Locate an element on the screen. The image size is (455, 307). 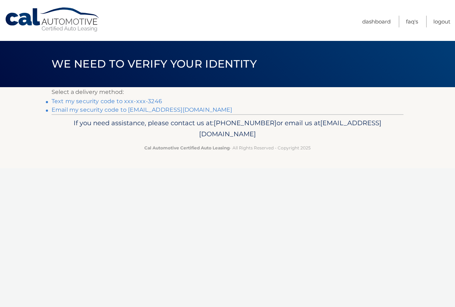
a: Text my security code to xxx-xxx-3246 is located at coordinates (107, 101).